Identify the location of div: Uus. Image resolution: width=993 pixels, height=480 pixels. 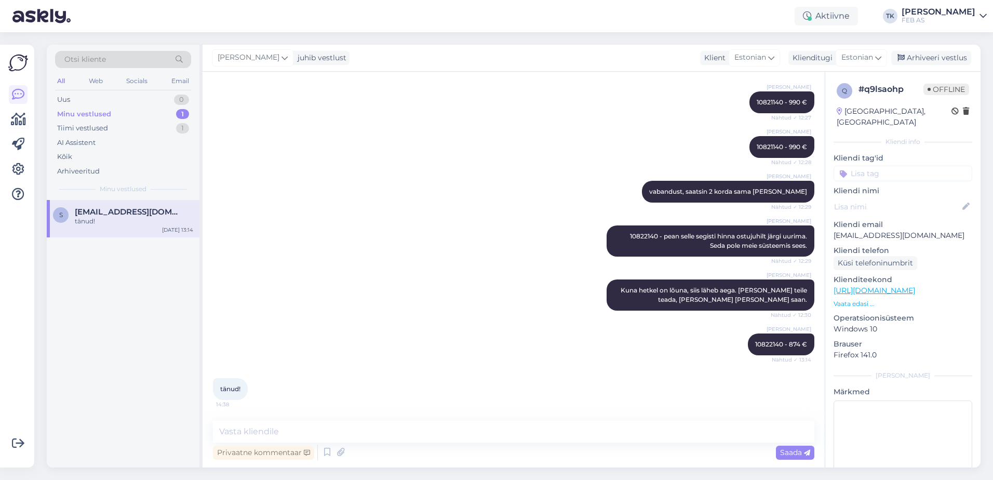
(63, 100).